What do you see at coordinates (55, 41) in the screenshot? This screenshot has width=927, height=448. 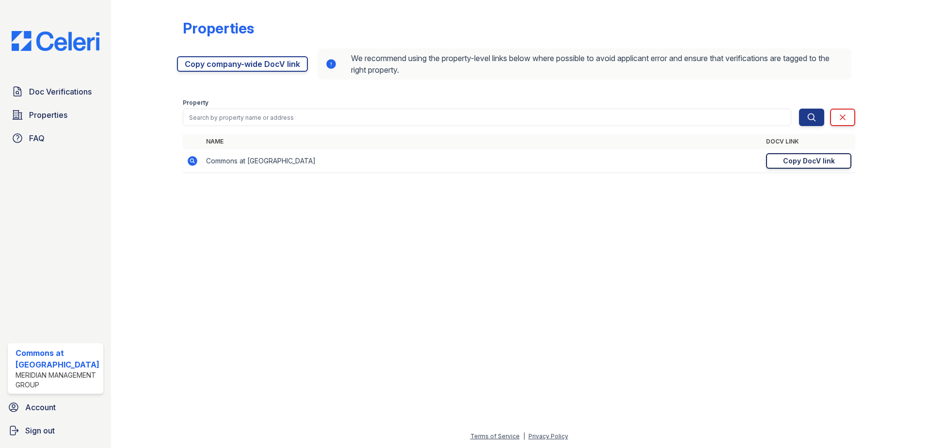 I see `img: CE_Logo_Blue-a8612792a0a2168367f1c8372b55b34899dd931a85d93a1a3d3e32e68fde9ad4.png` at bounding box center [55, 41].